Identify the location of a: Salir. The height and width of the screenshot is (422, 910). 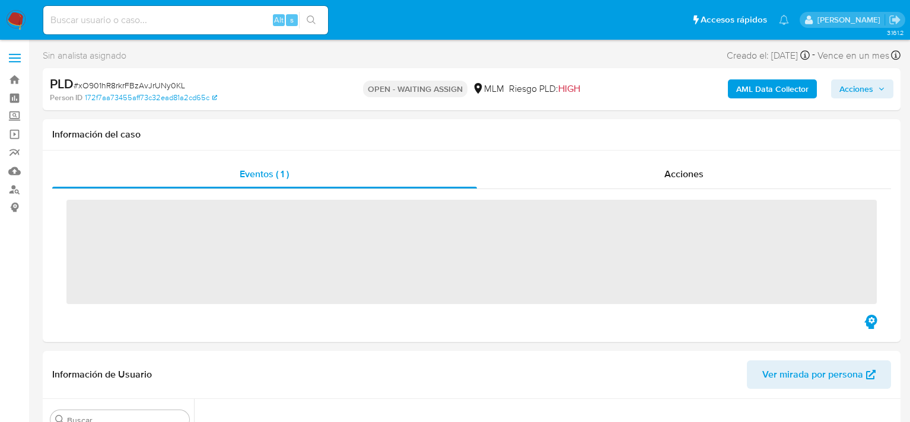
(894, 20).